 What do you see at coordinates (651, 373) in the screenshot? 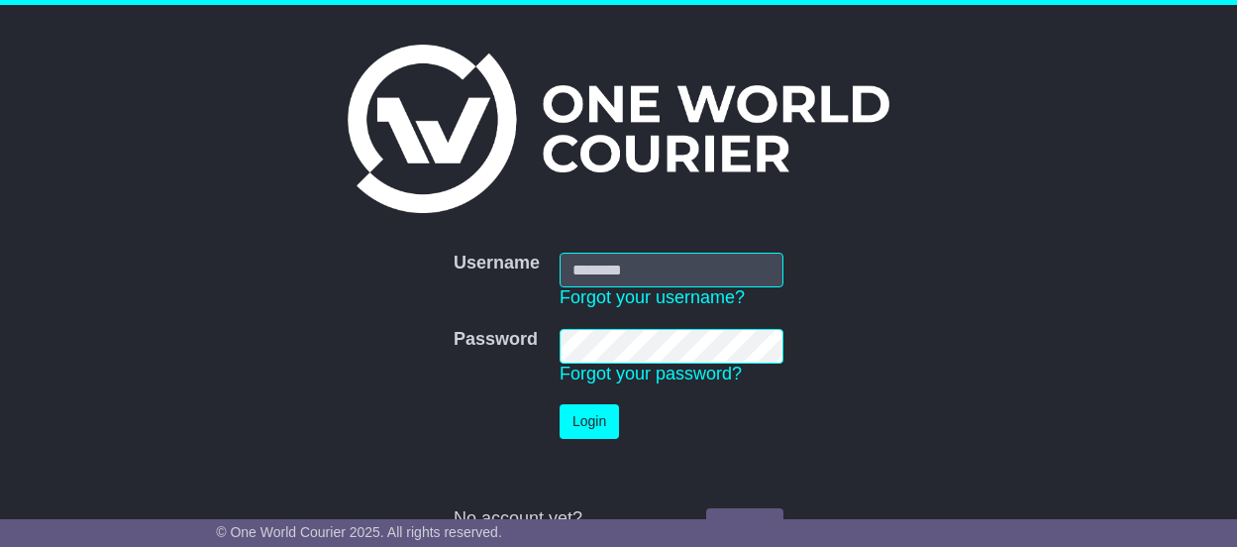
I see `a: Forgot your password?` at bounding box center [651, 373].